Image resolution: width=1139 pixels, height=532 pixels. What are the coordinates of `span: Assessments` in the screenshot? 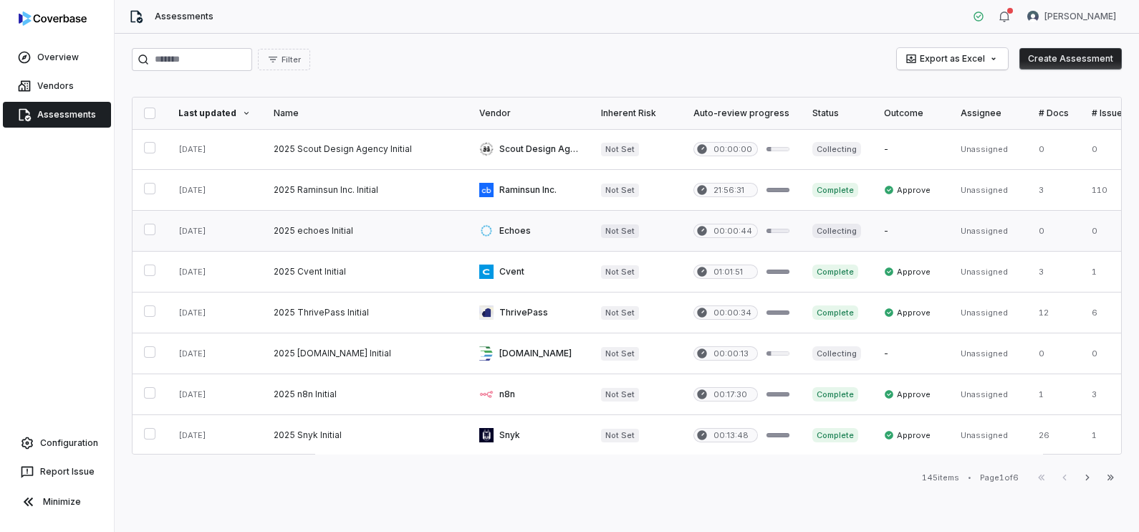 It's located at (184, 16).